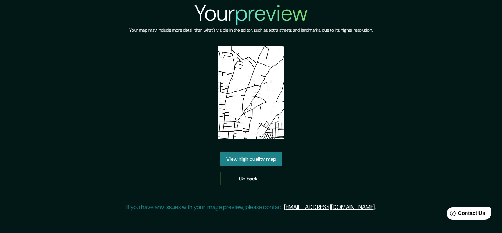  I want to click on a: Go back, so click(248, 178).